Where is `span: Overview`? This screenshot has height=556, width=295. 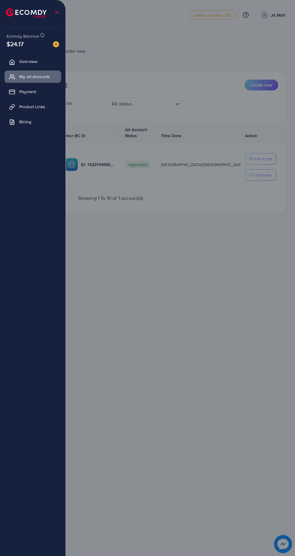 span: Overview is located at coordinates (28, 61).